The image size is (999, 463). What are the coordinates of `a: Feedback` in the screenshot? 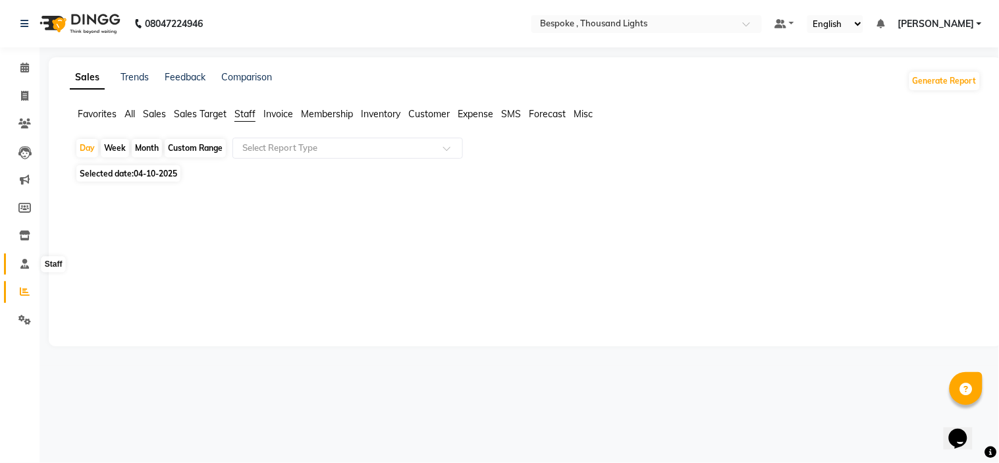 It's located at (185, 77).